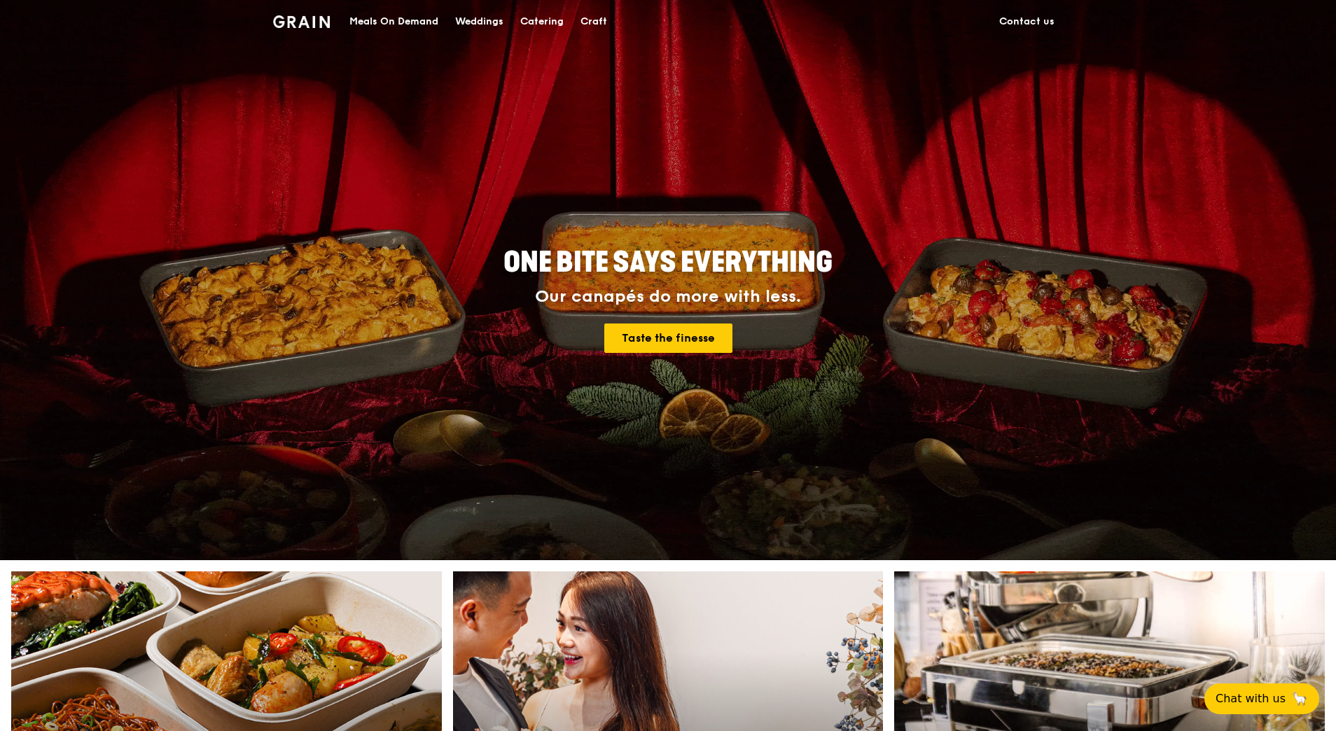 The height and width of the screenshot is (731, 1336). What do you see at coordinates (668, 263) in the screenshot?
I see `span: ONE BITE SAYS EVERYTHING` at bounding box center [668, 263].